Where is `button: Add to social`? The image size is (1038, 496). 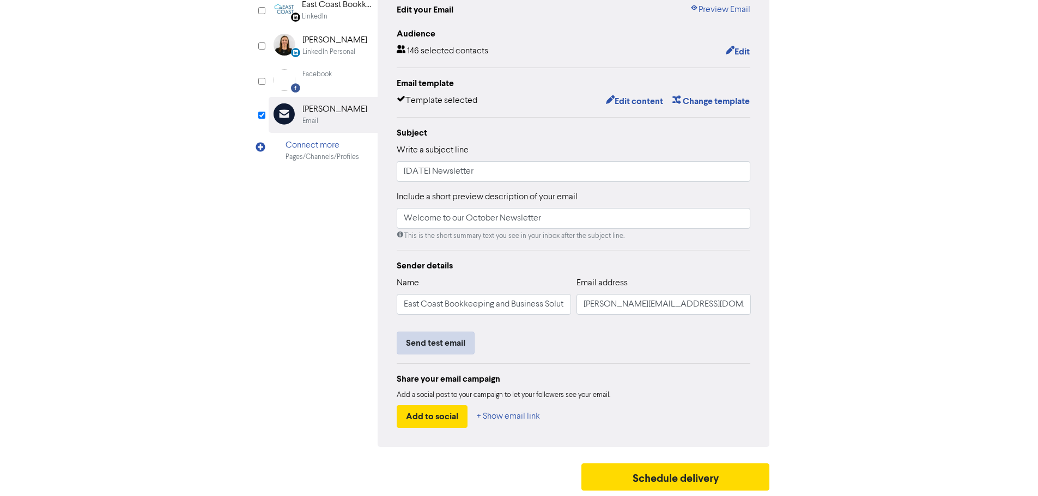
button: Add to social is located at coordinates (432, 417).